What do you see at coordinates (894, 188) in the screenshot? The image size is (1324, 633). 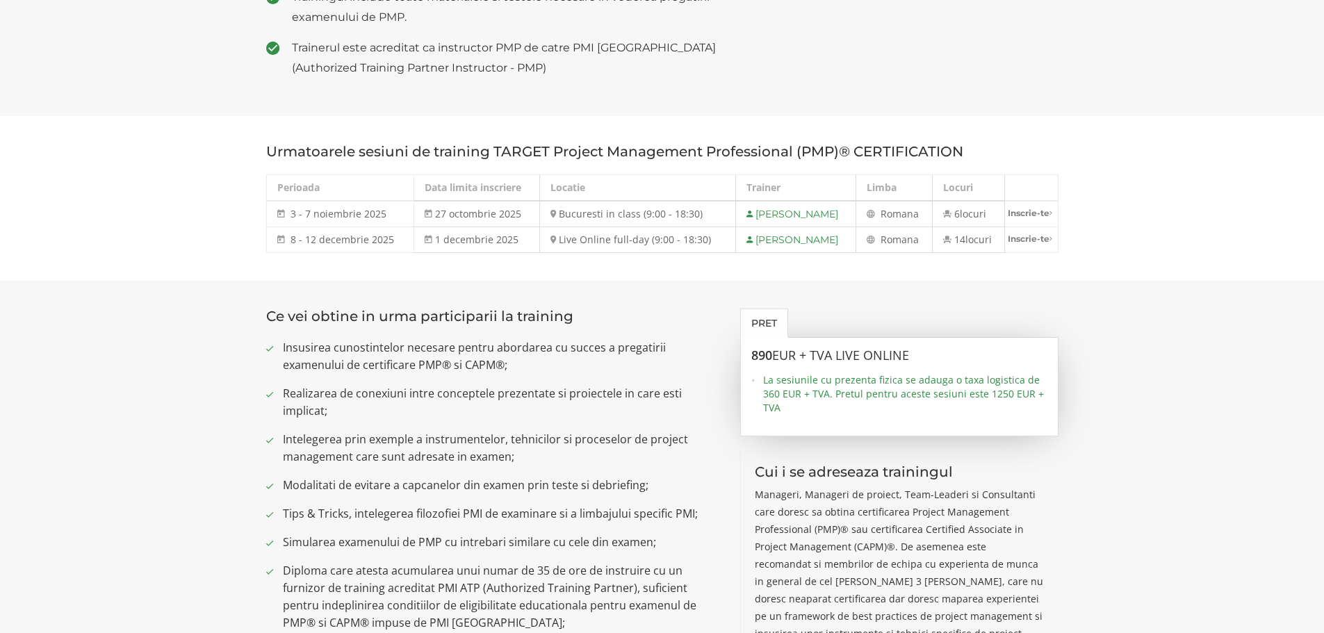 I see `th: Limba` at bounding box center [894, 188].